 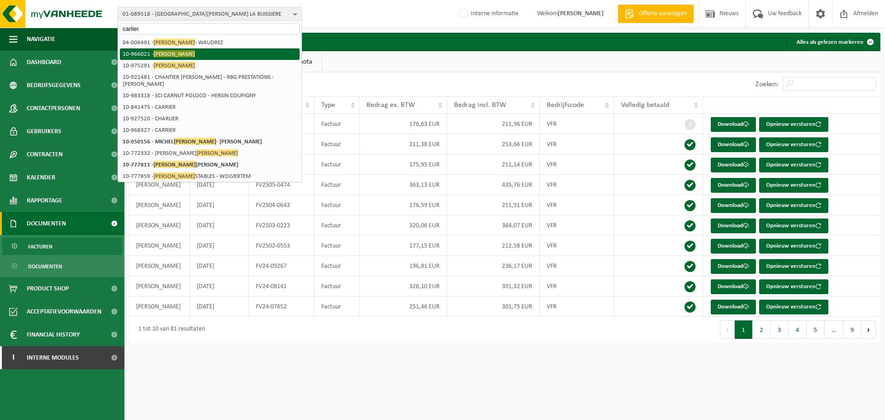 I want to click on td: 211,38 EUR, so click(x=404, y=144).